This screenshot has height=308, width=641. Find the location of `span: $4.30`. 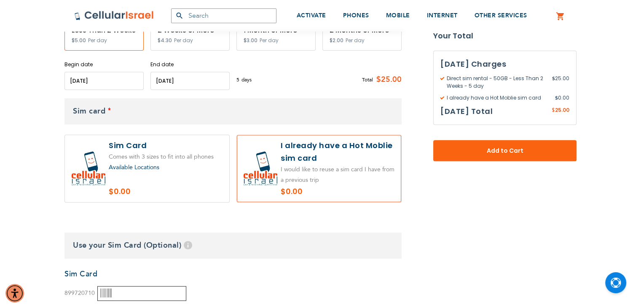

span: $4.30 is located at coordinates (165, 40).